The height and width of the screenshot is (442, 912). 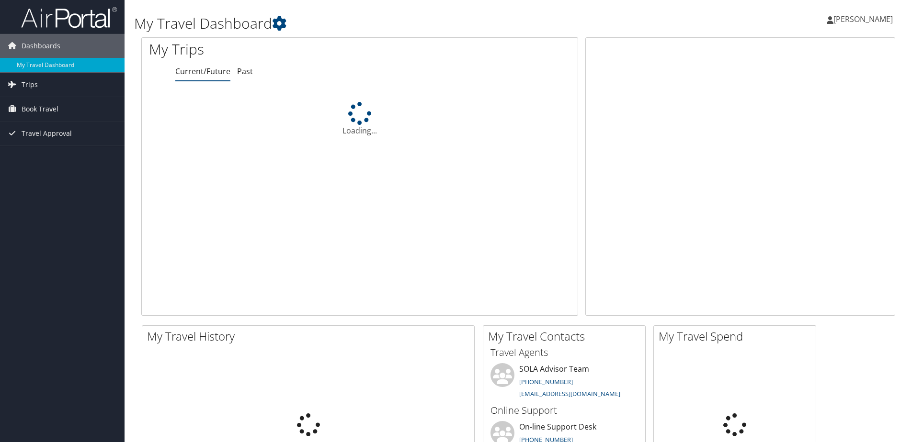 What do you see at coordinates (203, 71) in the screenshot?
I see `a: Current/Future` at bounding box center [203, 71].